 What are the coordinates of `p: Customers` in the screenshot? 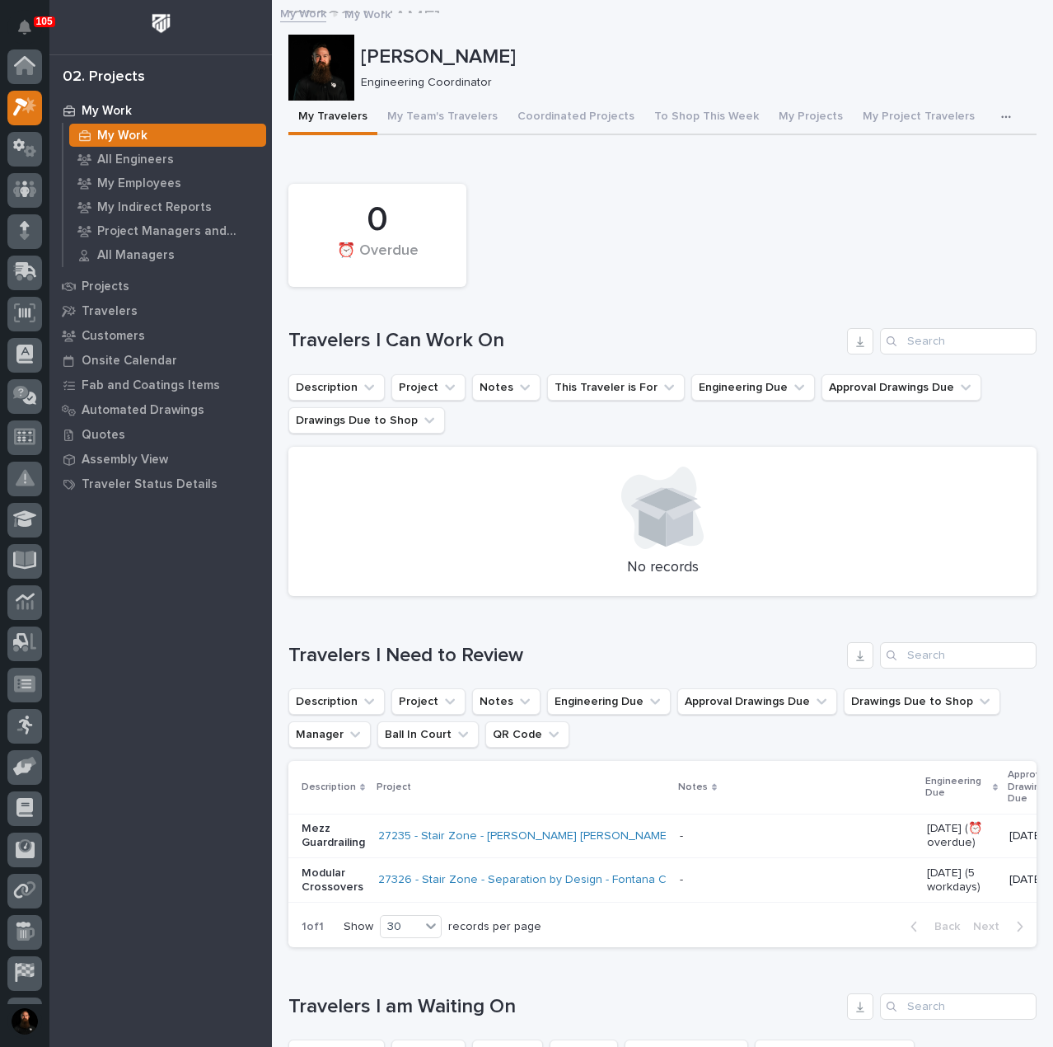 It's located at (113, 336).